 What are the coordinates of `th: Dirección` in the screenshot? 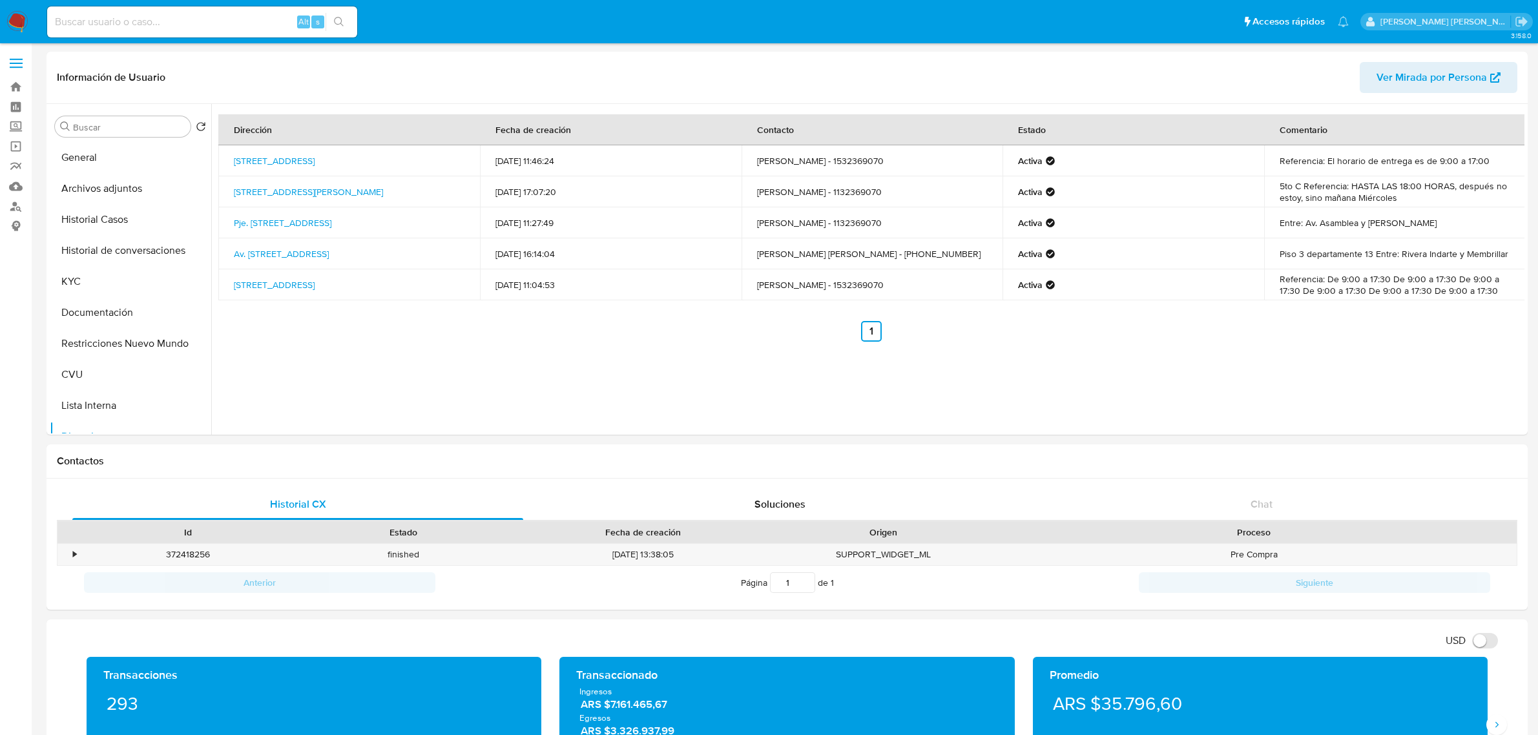 It's located at (349, 130).